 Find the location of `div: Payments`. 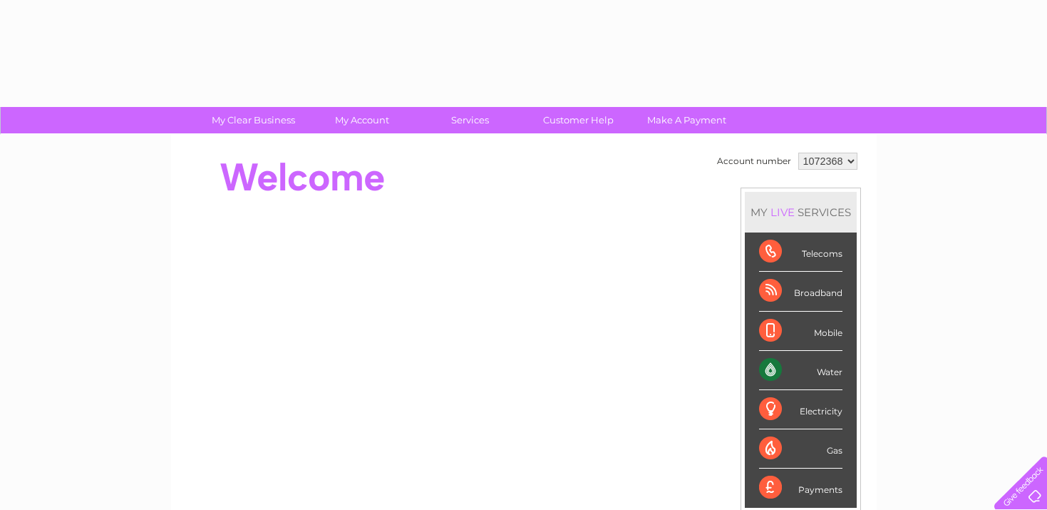

div: Payments is located at coordinates (800, 487).